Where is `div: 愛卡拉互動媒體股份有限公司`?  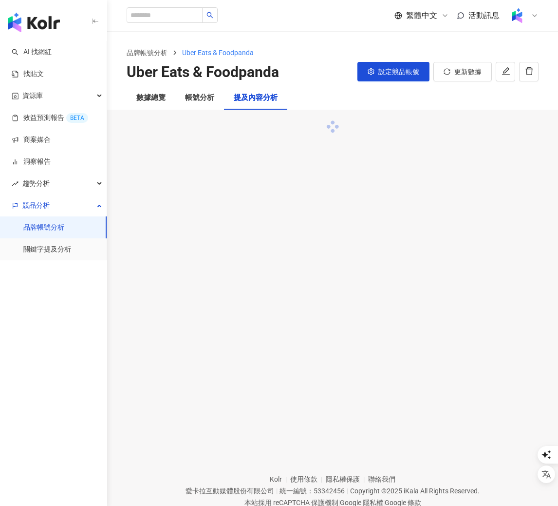
div: 愛卡拉互動媒體股份有限公司 is located at coordinates (230, 491).